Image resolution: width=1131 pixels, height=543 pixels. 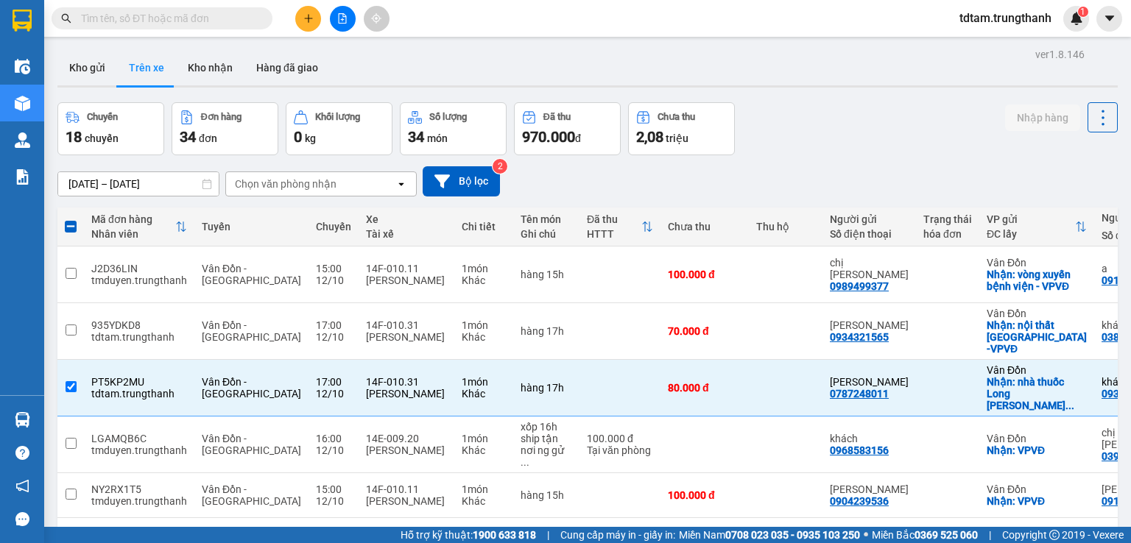 I want to click on div: VP gửi, so click(x=1031, y=219).